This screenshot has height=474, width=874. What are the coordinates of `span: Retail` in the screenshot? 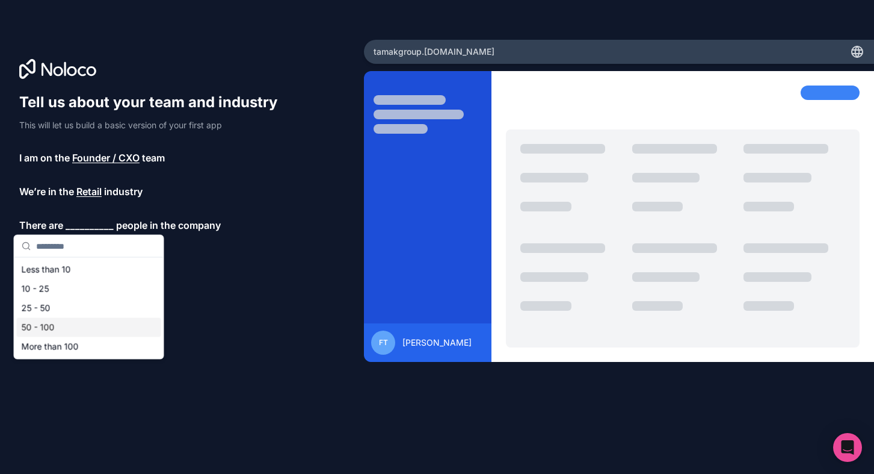 It's located at (89, 191).